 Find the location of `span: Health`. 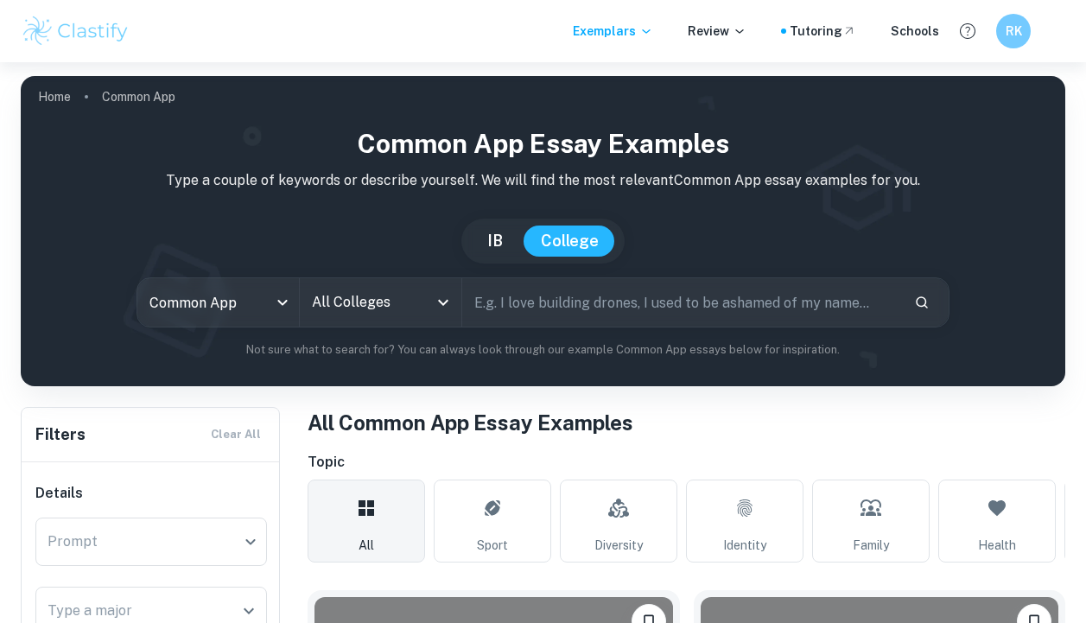

span: Health is located at coordinates (997, 545).